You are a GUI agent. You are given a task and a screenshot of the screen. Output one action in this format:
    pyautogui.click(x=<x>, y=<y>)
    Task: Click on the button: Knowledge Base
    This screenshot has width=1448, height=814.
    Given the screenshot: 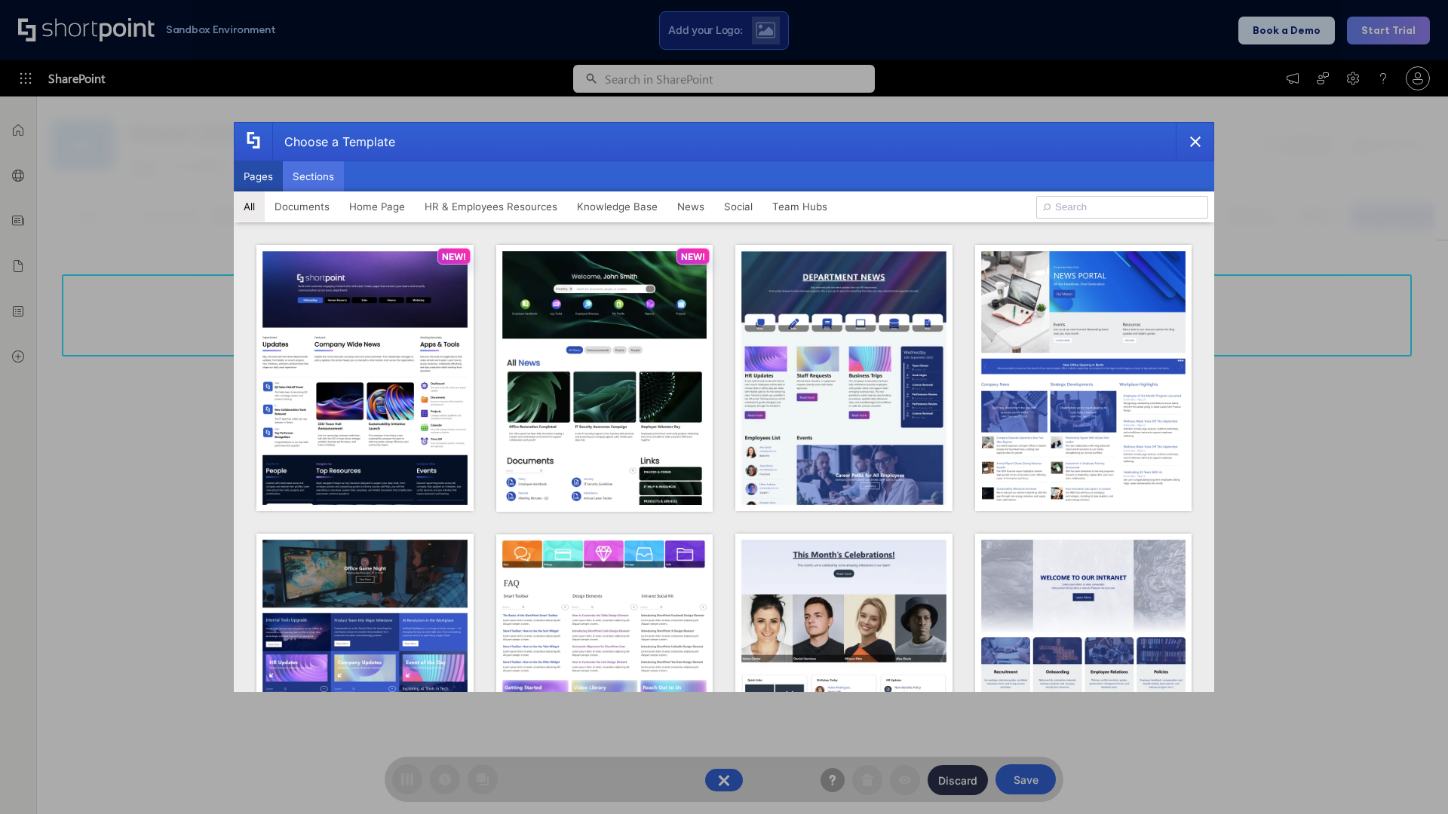 What is the action you would take?
    pyautogui.click(x=617, y=207)
    